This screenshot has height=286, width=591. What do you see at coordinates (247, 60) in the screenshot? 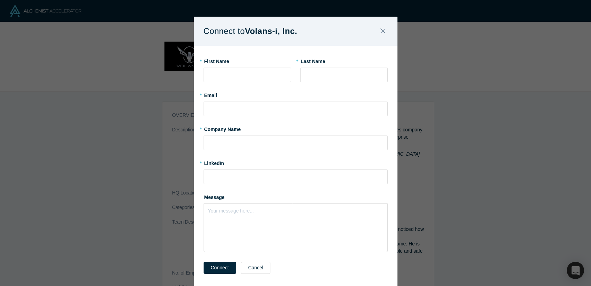
I see `label: First Name` at bounding box center [247, 60].